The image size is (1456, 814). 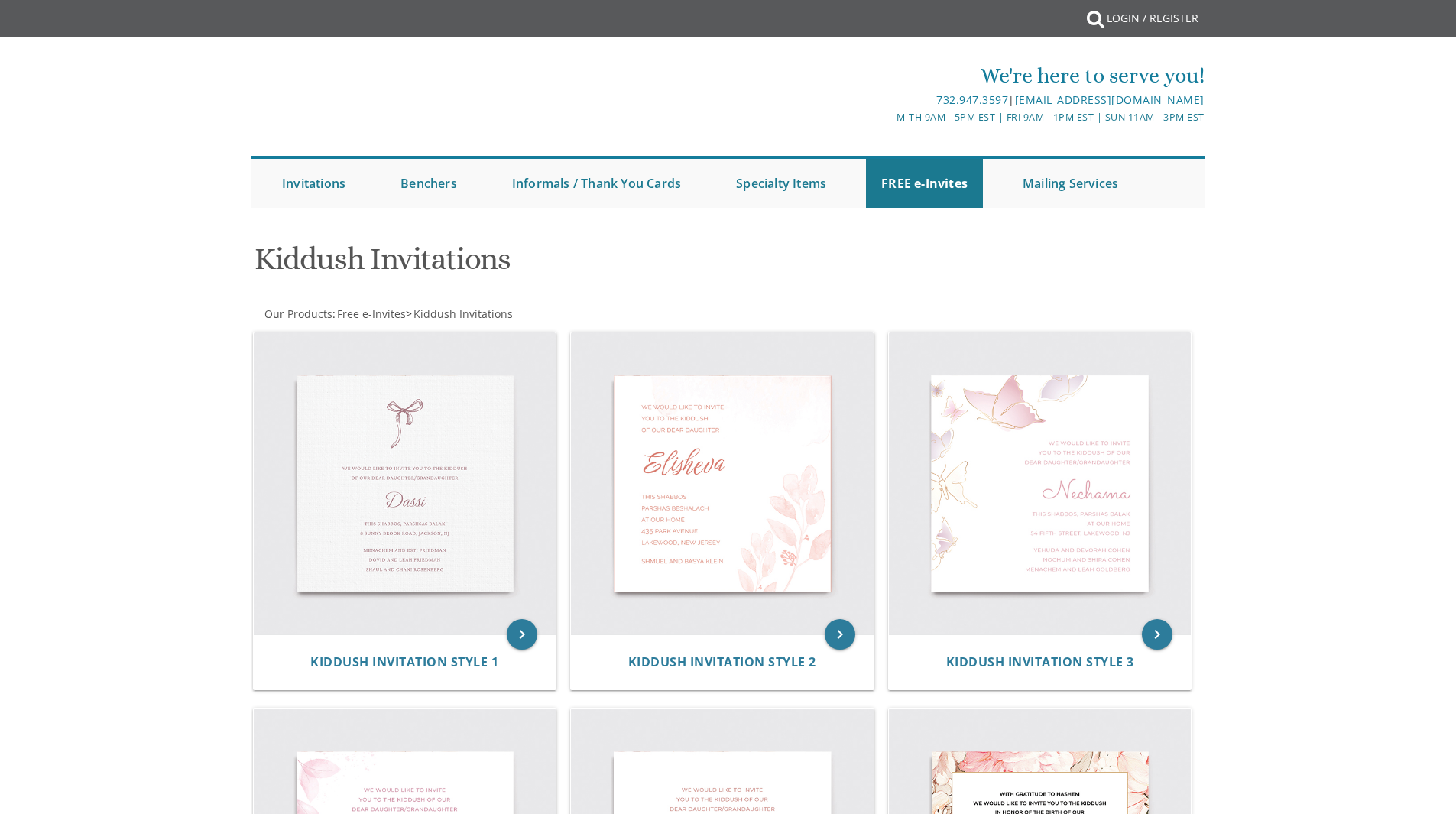 What do you see at coordinates (566, 264) in the screenshot?
I see `h1: Kiddush Invitations` at bounding box center [566, 264].